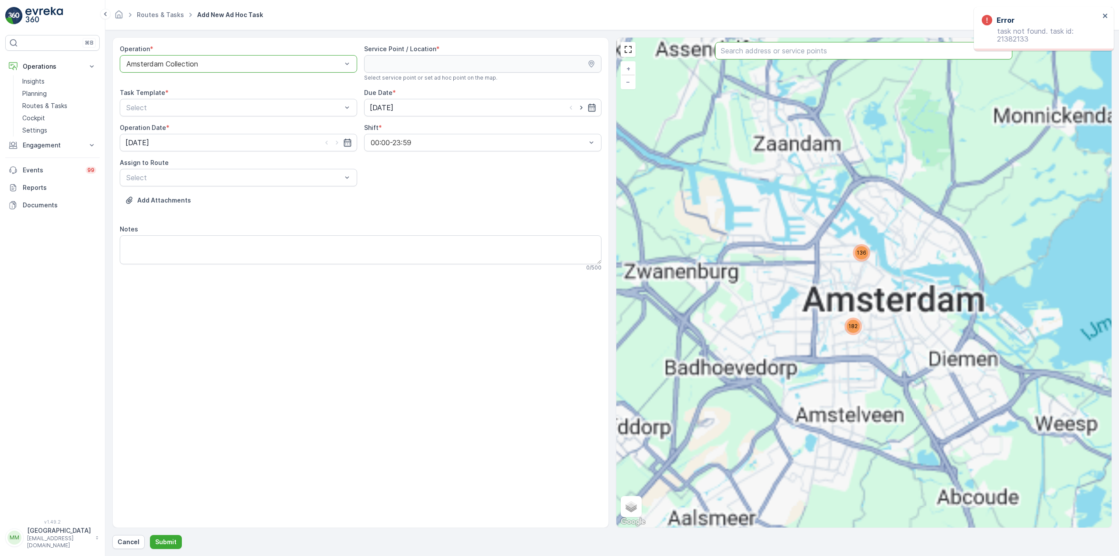  I want to click on img: Google, so click(633, 522).